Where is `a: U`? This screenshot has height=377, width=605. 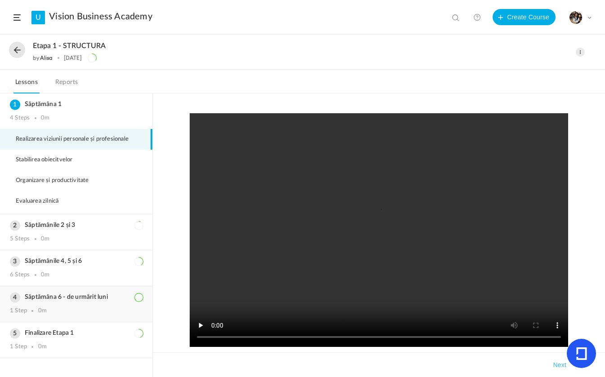
a: U is located at coordinates (38, 18).